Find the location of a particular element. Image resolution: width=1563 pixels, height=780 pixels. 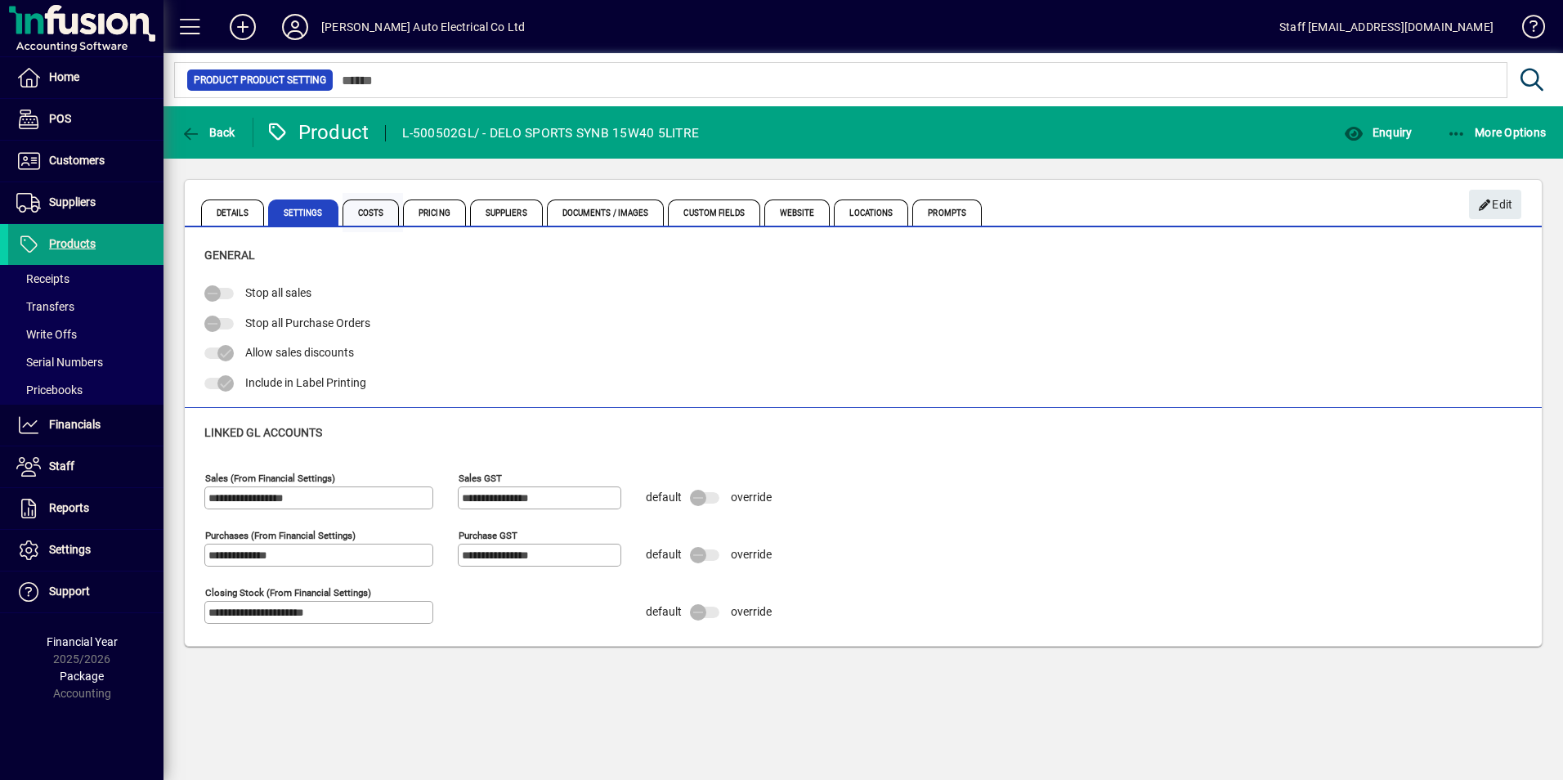

a: Write Offs is located at coordinates (86, 334).